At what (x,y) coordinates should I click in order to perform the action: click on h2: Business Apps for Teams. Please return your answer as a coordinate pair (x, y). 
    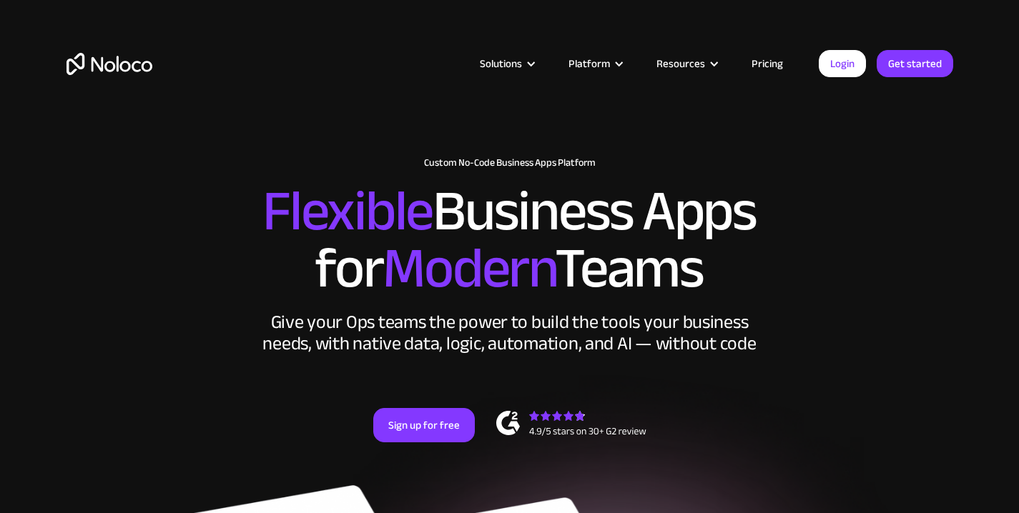
    Looking at the image, I should click on (510, 240).